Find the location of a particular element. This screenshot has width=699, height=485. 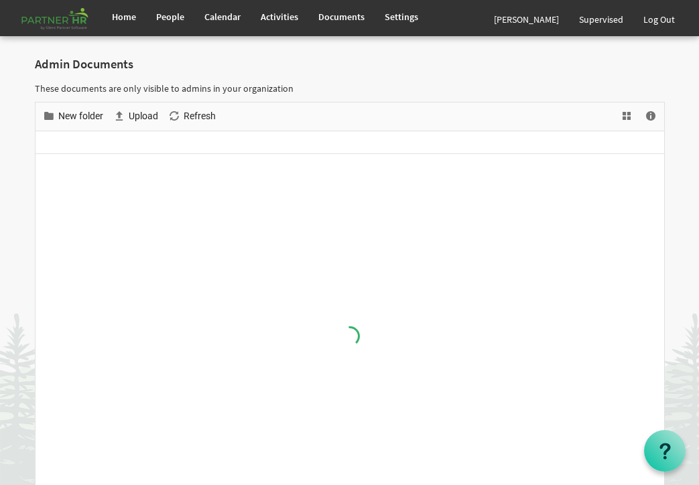

span: Home is located at coordinates (124, 17).